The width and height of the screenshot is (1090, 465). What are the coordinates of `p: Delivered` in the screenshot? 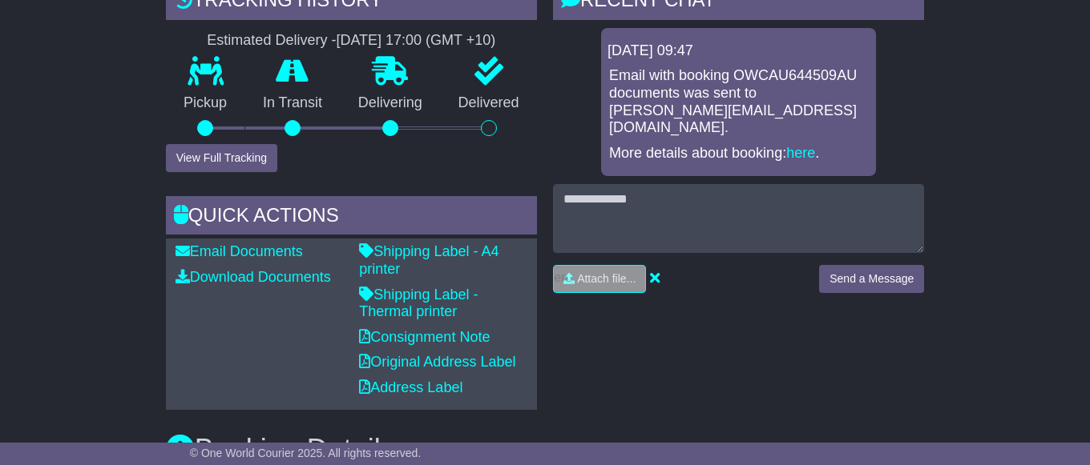 It's located at (488, 103).